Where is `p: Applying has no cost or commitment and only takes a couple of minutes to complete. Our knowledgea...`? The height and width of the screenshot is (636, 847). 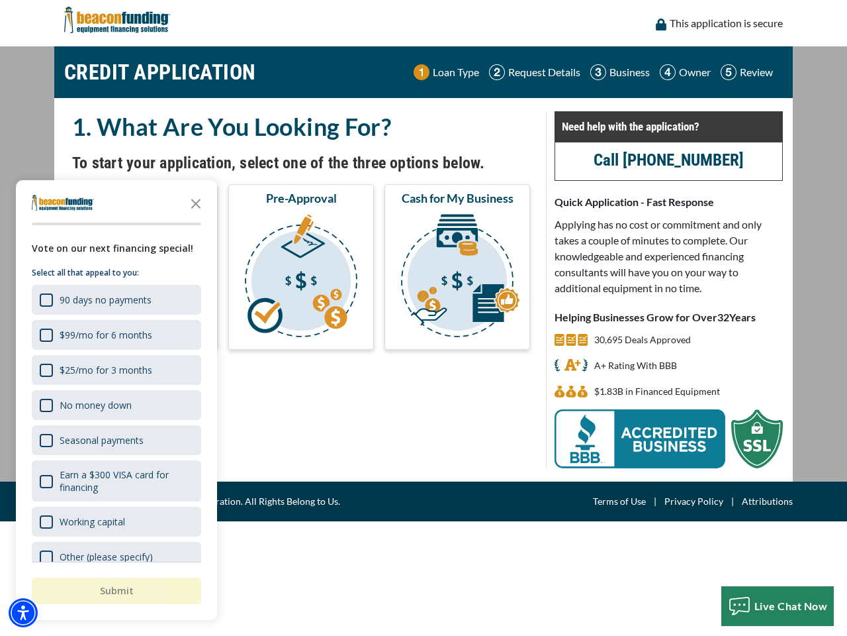 p: Applying has no cost or commitment and only takes a couple of minutes to complete. Our knowledgea... is located at coordinates (669, 256).